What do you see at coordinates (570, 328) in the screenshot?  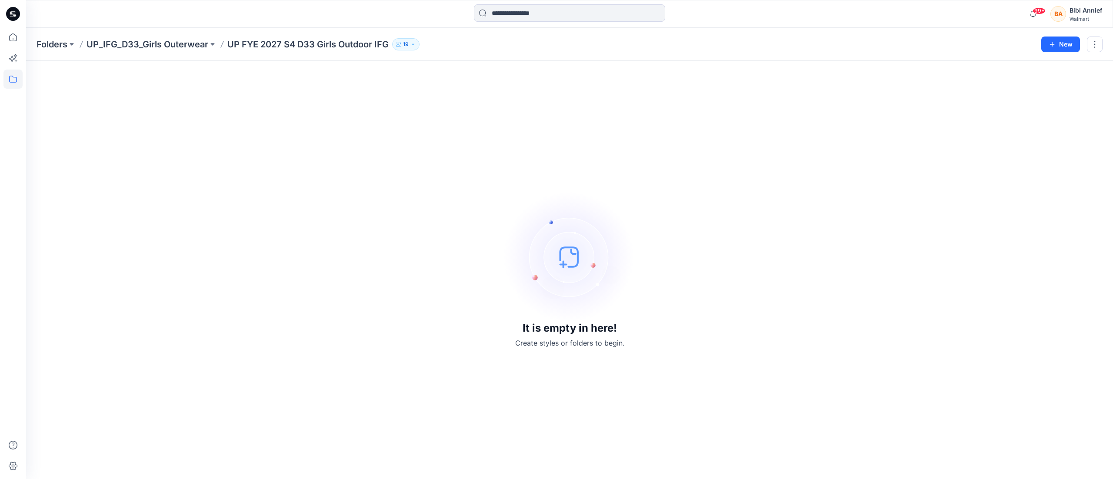 I see `h3: It is empty in here!` at bounding box center [570, 328].